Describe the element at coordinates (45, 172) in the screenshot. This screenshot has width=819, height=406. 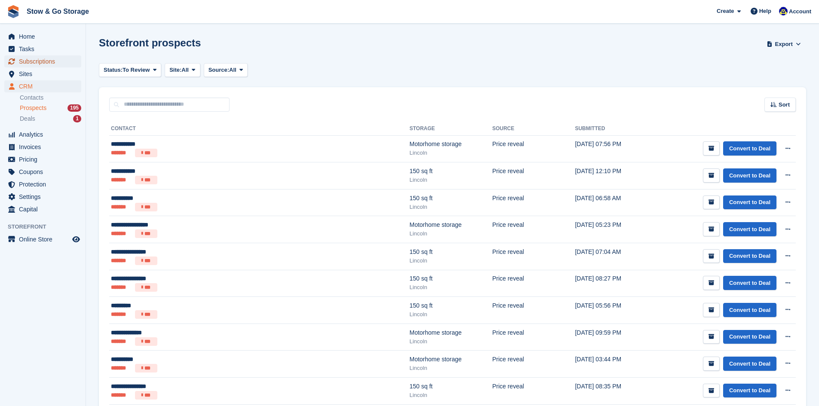
I see `span: Coupons` at that location.